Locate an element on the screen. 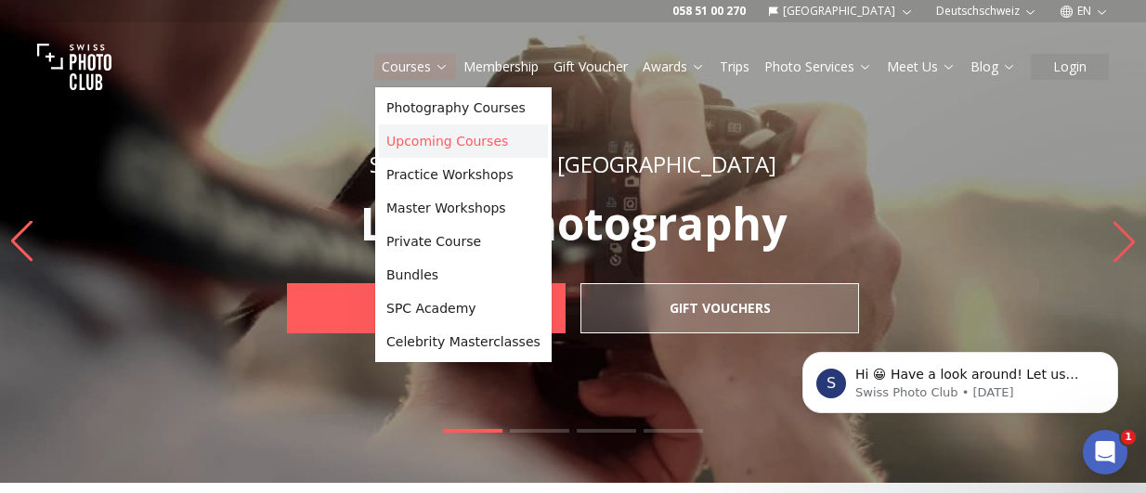  a: Bundles is located at coordinates (463, 275).